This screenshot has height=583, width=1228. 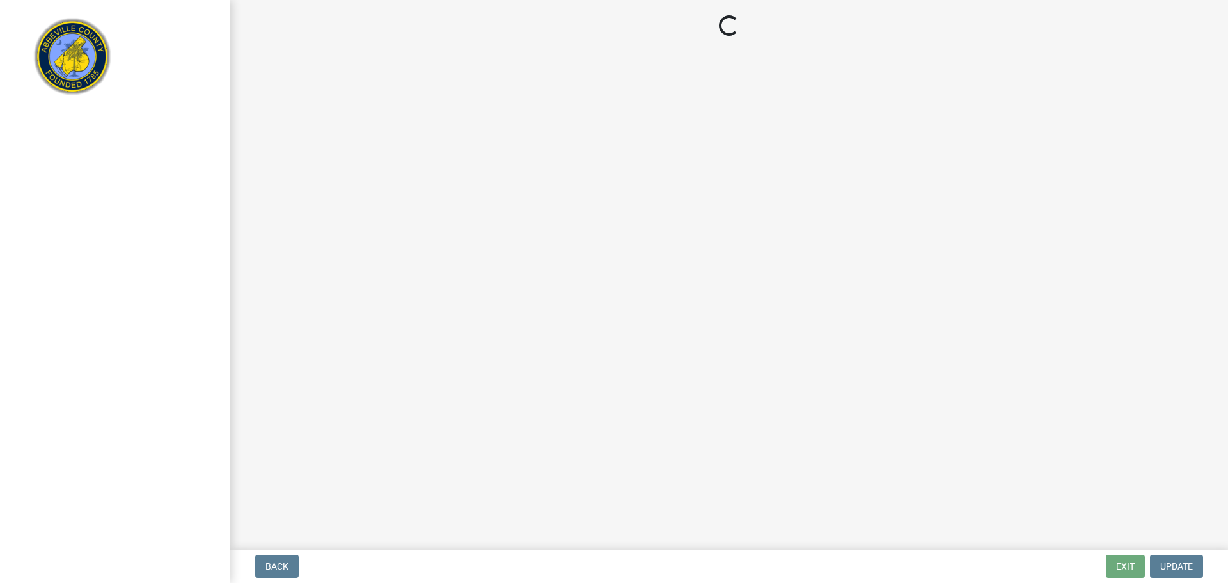 I want to click on button: Update, so click(x=1176, y=566).